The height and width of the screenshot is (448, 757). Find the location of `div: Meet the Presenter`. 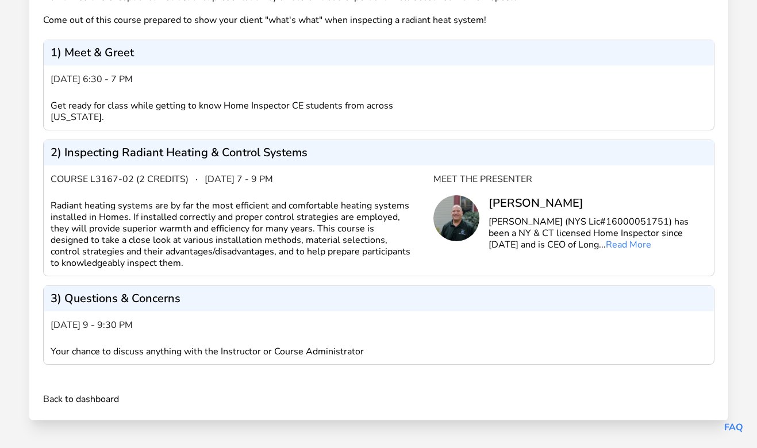

div: Meet the Presenter is located at coordinates (570, 179).